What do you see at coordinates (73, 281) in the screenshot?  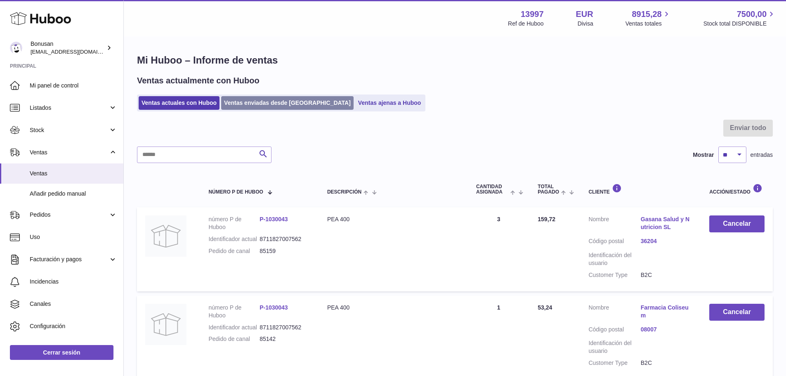 I see `span: Incidencias` at bounding box center [73, 281].